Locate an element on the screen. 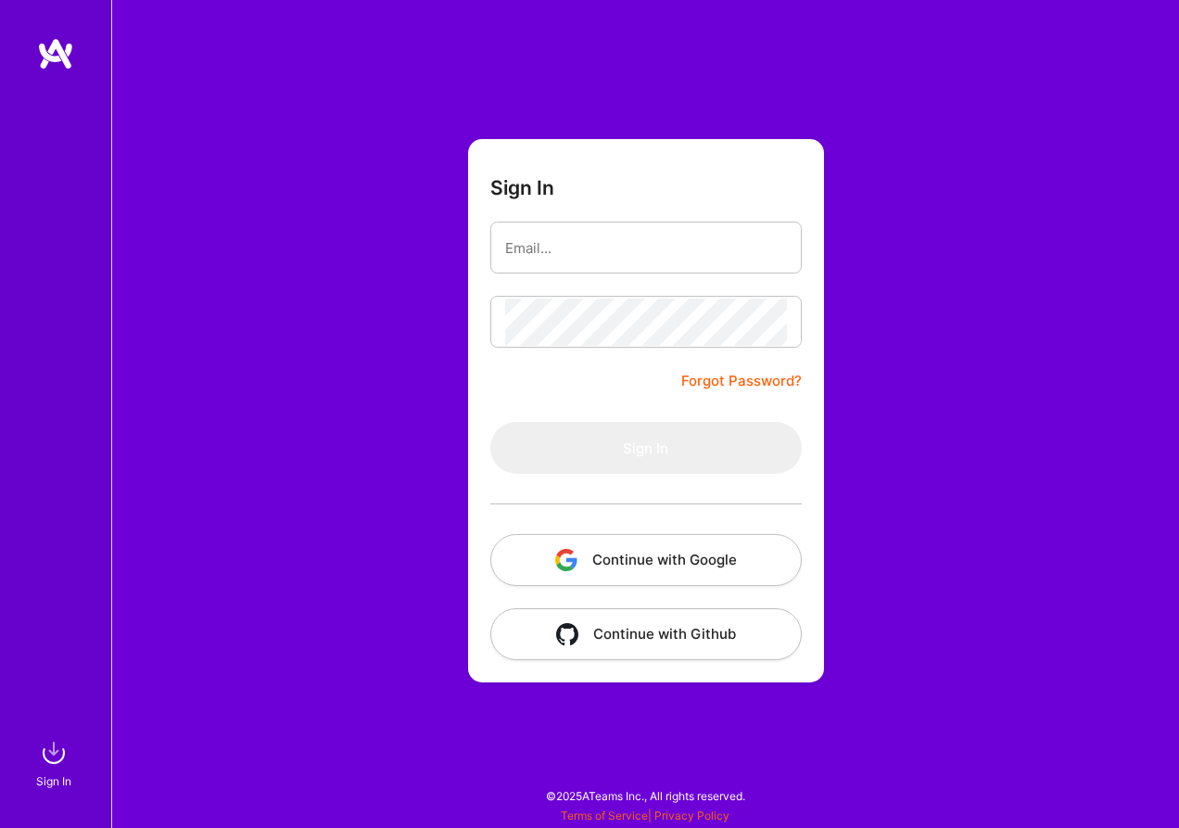 This screenshot has width=1179, height=828. button: Continue with Google is located at coordinates (646, 560).